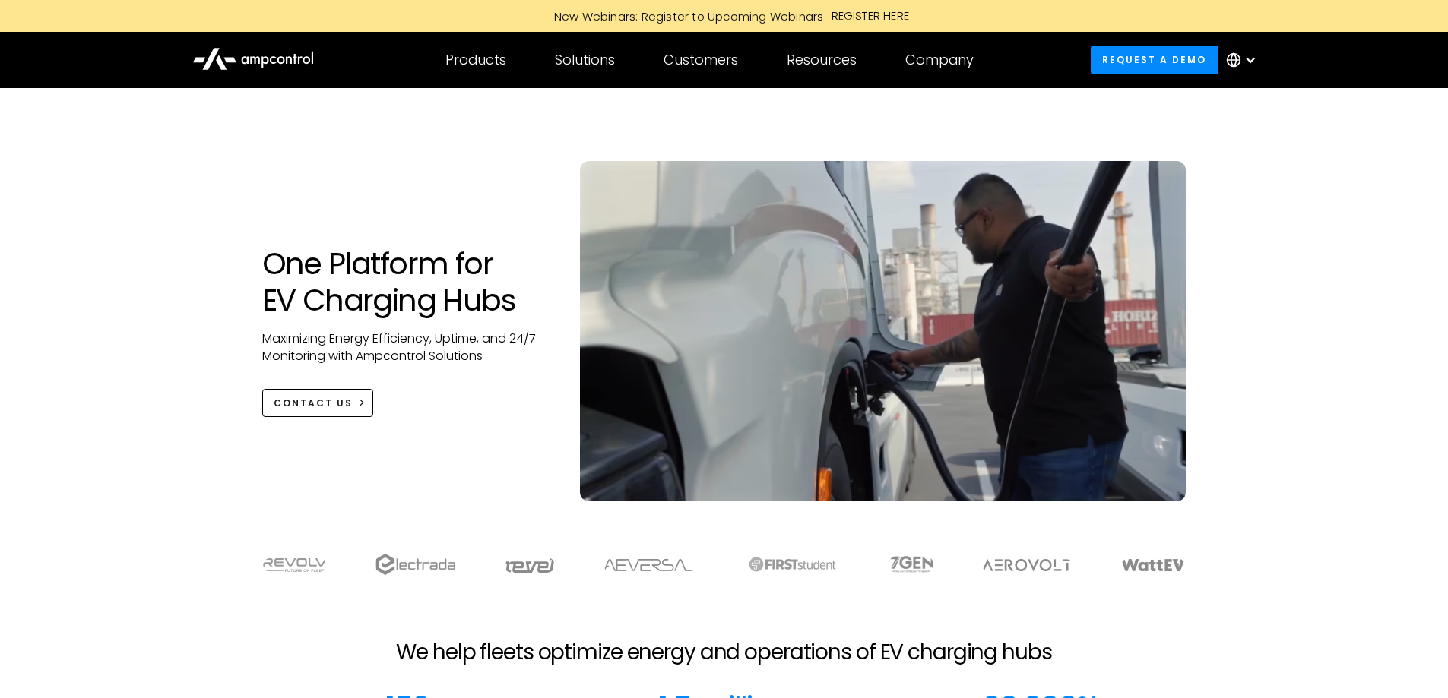  Describe the element at coordinates (584, 60) in the screenshot. I see `div: Solutions` at that location.